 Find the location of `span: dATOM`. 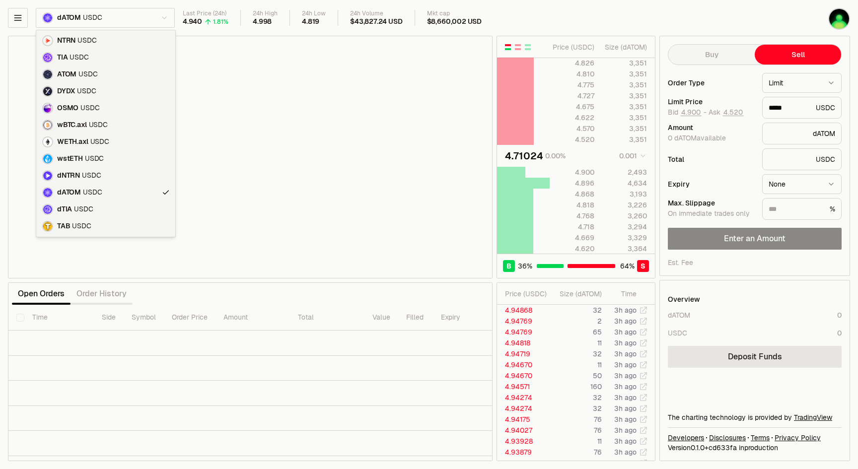

span: dATOM is located at coordinates (69, 193).